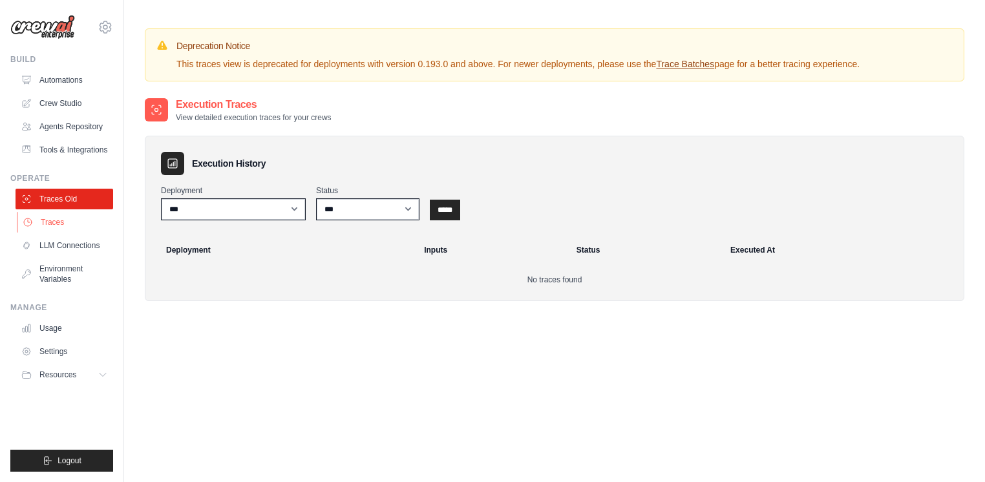 This screenshot has height=482, width=985. Describe the element at coordinates (64, 352) in the screenshot. I see `a: Settings` at that location.